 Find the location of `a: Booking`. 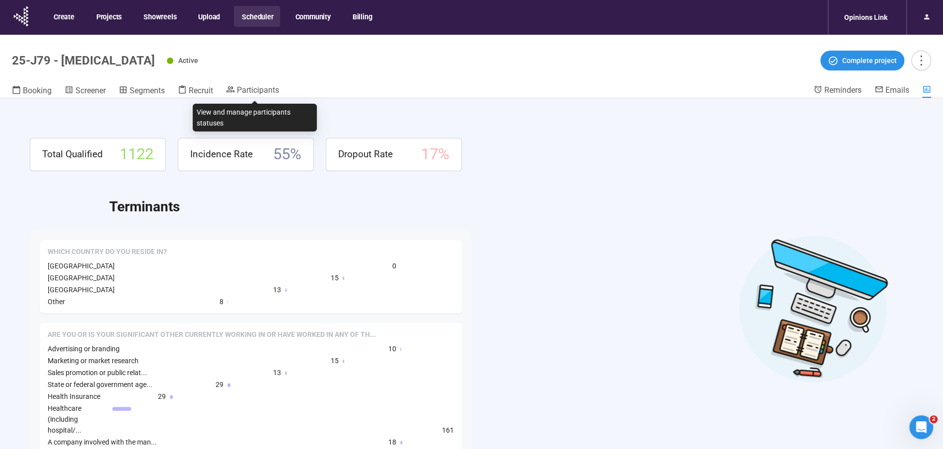

a: Booking is located at coordinates (32, 91).